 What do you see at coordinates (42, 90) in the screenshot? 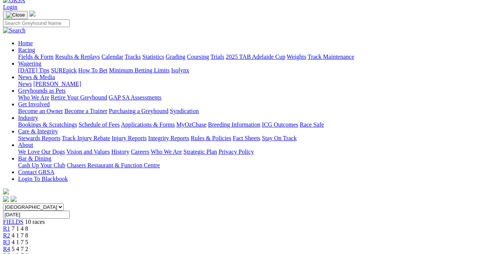
I see `a: Greyhounds as Pets` at bounding box center [42, 90].